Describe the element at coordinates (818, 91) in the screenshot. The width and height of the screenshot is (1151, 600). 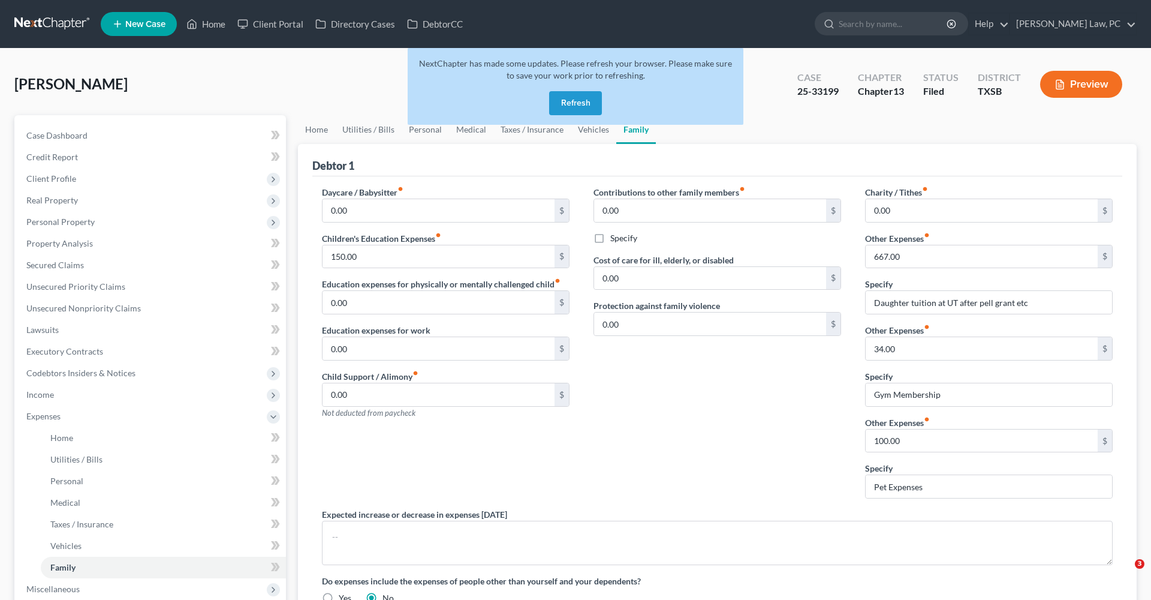
I see `div: 25-33199` at that location.